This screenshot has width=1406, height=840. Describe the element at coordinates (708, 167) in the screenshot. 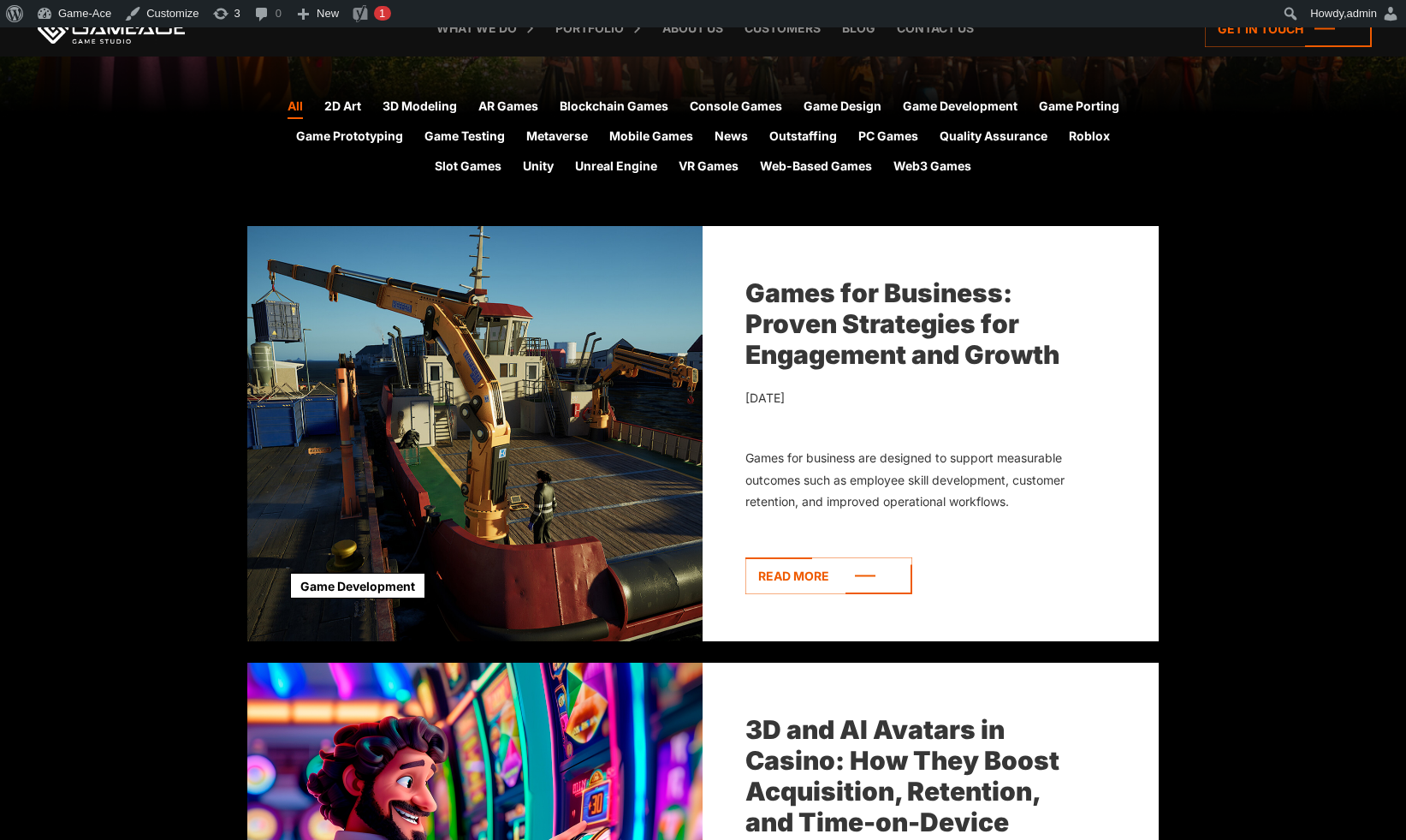

I see `a: VR Games` at that location.